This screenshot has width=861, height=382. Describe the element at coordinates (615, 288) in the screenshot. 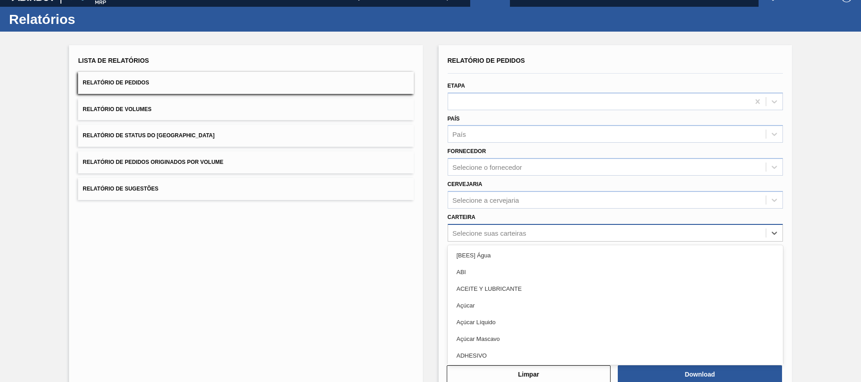

I see `div: ACEITE Y LUBRICANTE` at that location.